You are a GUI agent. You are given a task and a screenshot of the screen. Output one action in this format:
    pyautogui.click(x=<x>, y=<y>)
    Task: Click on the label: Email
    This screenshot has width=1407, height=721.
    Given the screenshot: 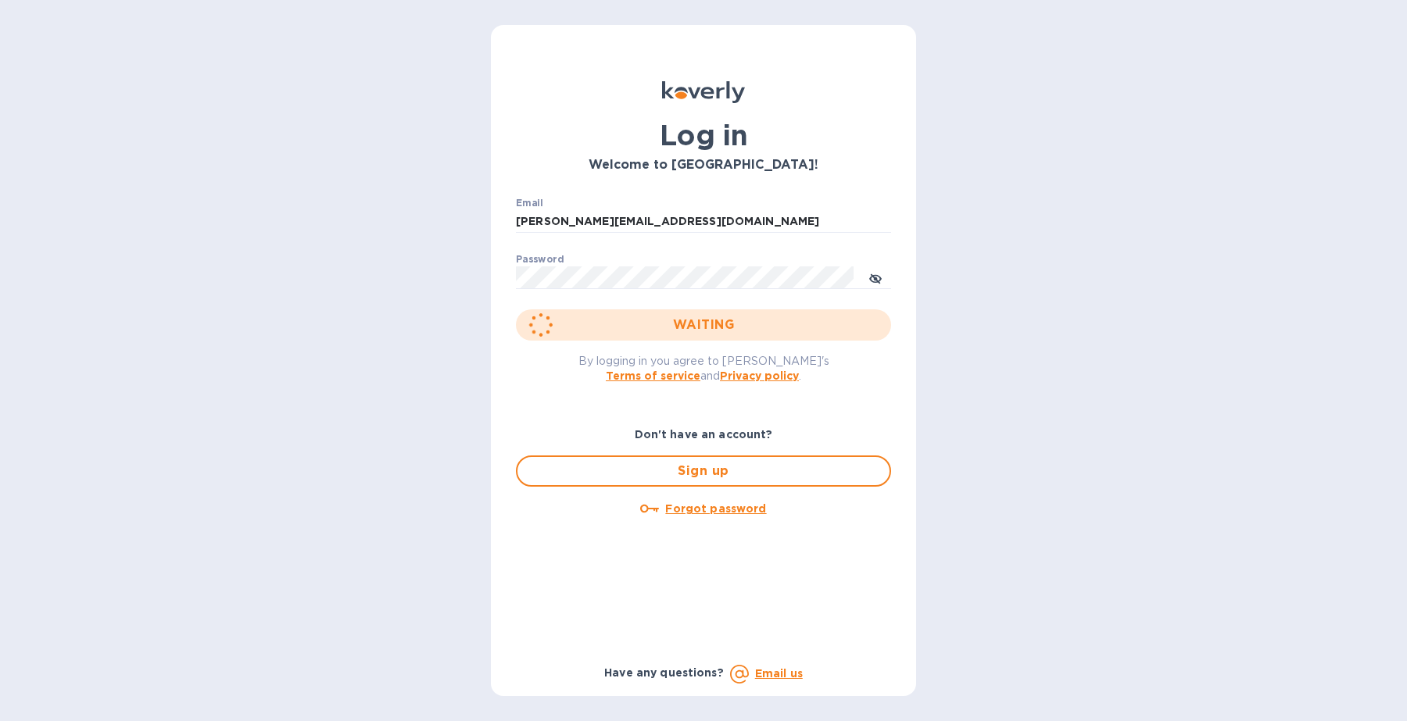 What is the action you would take?
    pyautogui.click(x=529, y=203)
    